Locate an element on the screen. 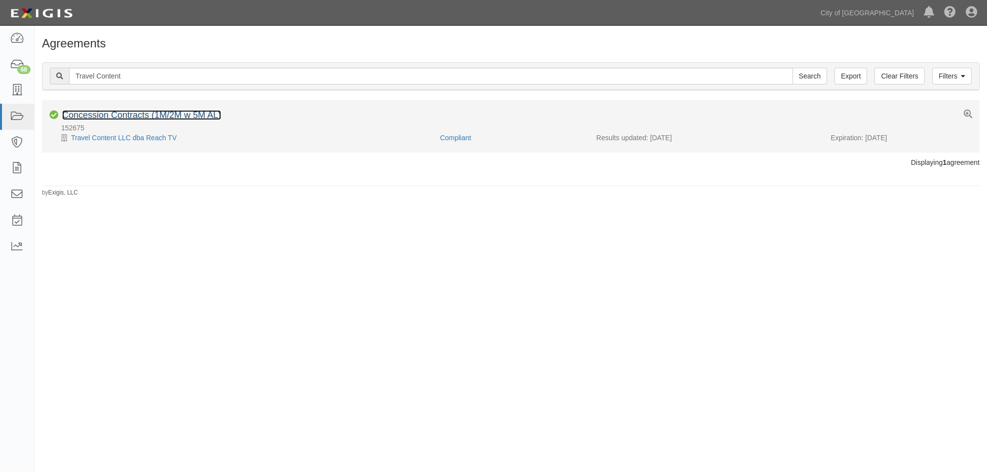  a: Concession Contracts (1M/2M w 5M AL) is located at coordinates (142, 115).